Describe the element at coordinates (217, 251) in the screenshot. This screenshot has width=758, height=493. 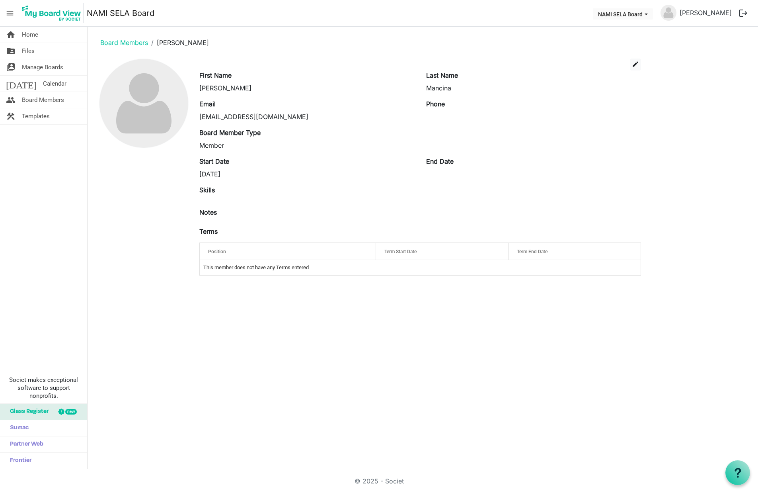
I see `span: Position` at that location.